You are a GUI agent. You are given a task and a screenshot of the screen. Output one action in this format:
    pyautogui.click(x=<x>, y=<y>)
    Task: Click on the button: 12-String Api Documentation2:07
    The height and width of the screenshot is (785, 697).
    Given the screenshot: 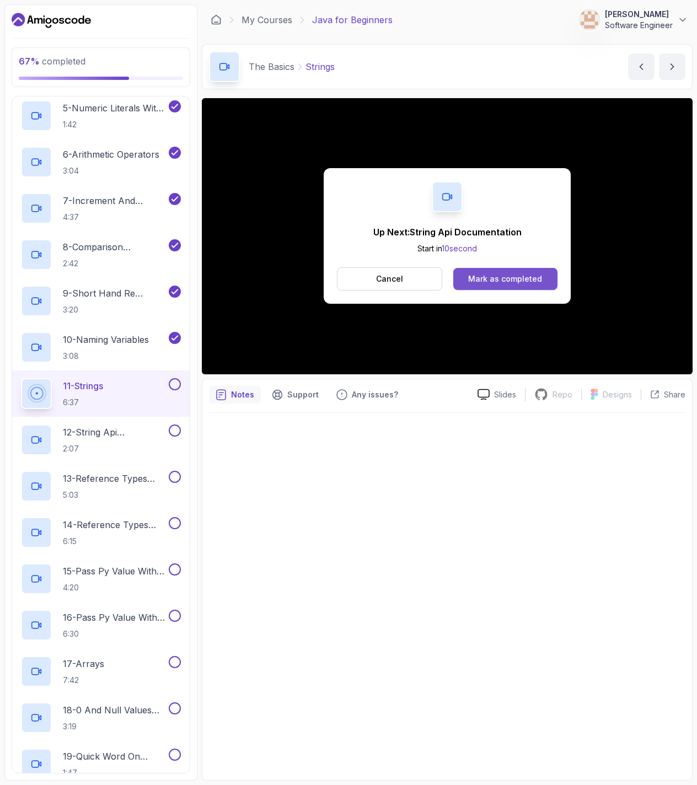 What is the action you would take?
    pyautogui.click(x=101, y=440)
    